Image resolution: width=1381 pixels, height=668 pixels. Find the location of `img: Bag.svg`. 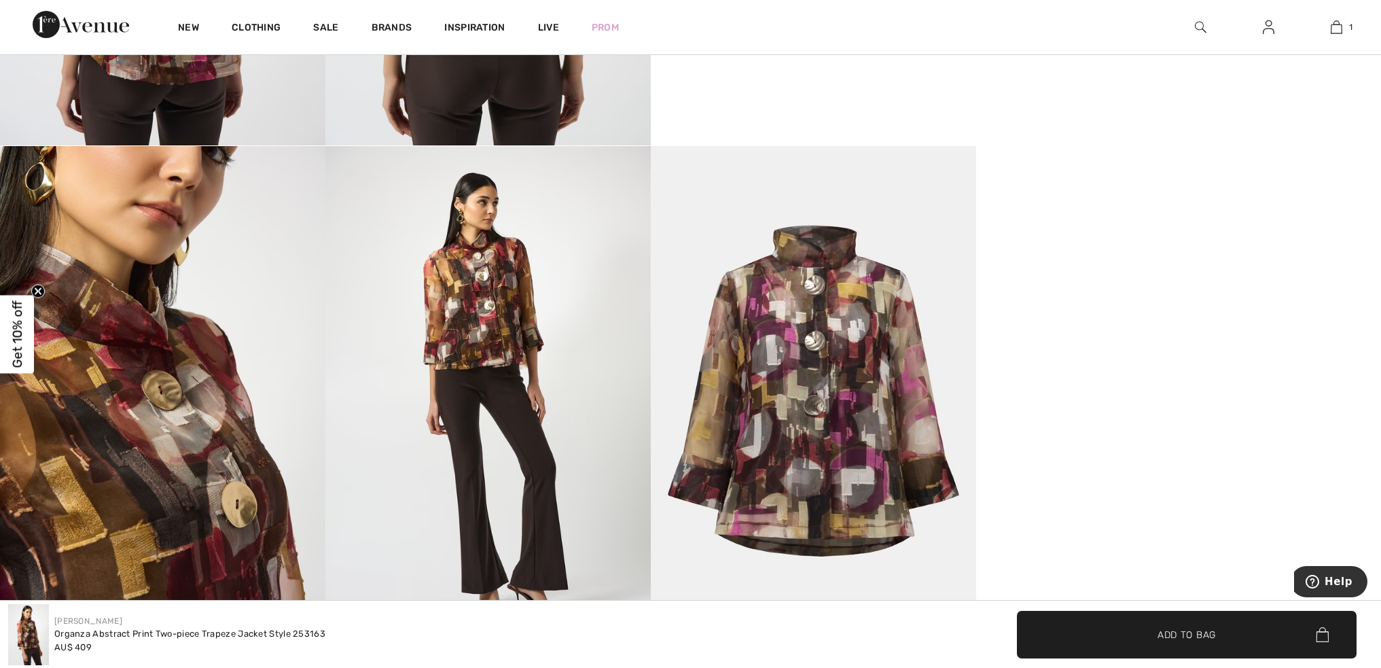

img: Bag.svg is located at coordinates (1322, 635).